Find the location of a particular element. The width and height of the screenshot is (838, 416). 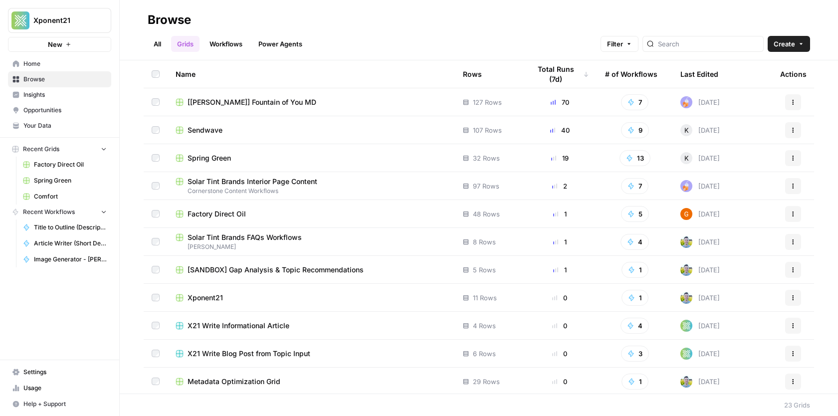

span: 32 Rows is located at coordinates (487, 158).